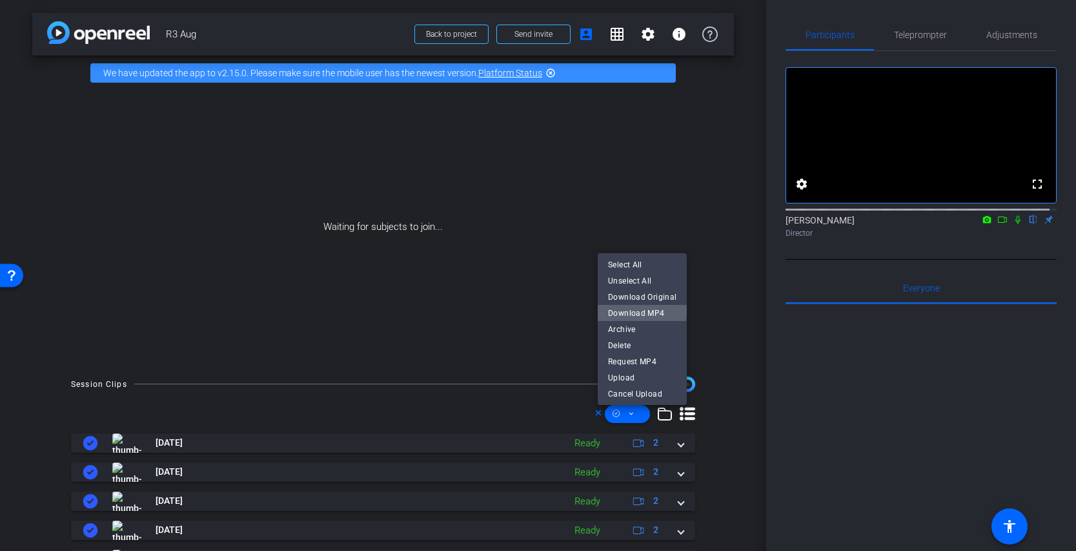 This screenshot has width=1076, height=551. Describe the element at coordinates (642, 281) in the screenshot. I see `span: Unselect All` at that location.